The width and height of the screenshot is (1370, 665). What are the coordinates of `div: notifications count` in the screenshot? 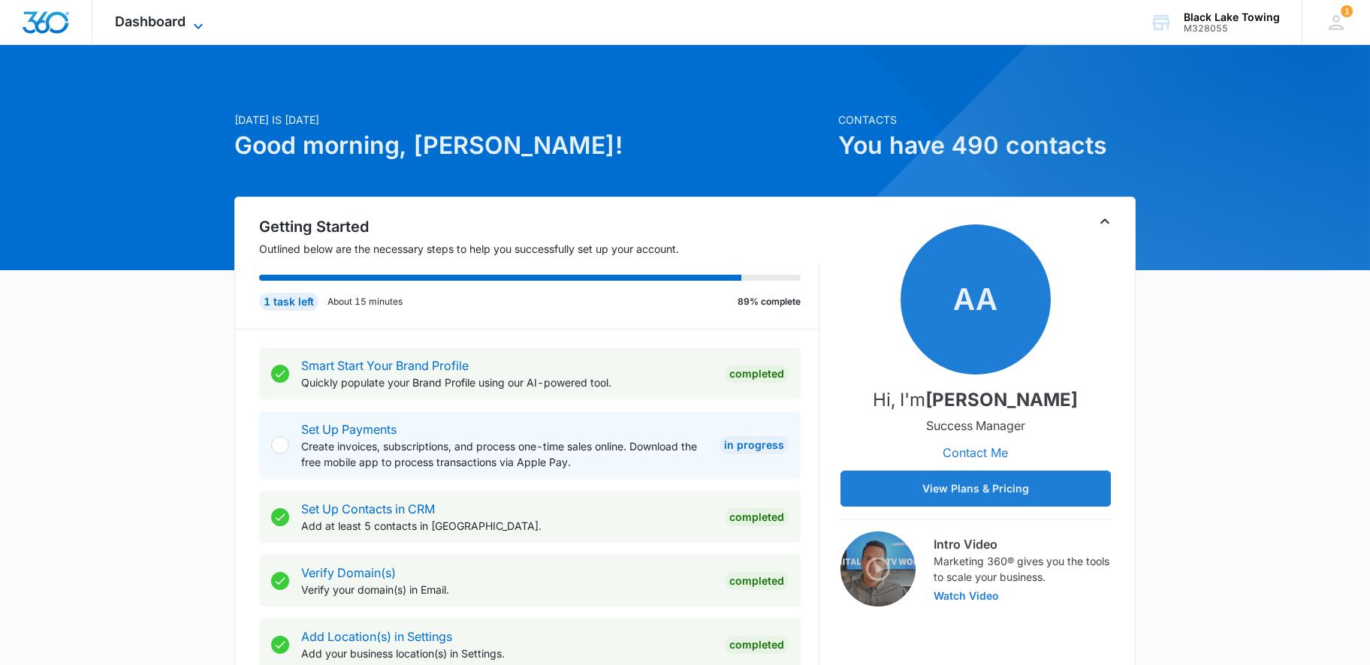 It's located at (1347, 11).